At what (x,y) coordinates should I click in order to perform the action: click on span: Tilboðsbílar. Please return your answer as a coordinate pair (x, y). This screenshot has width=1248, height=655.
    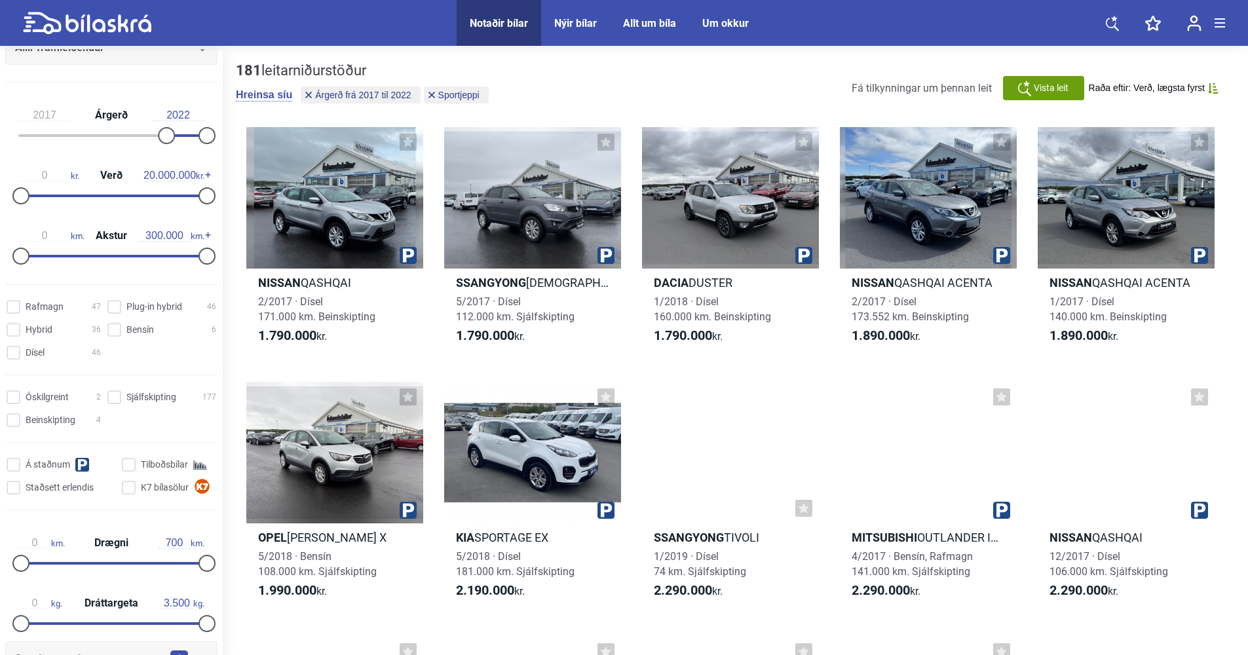
    Looking at the image, I should click on (164, 464).